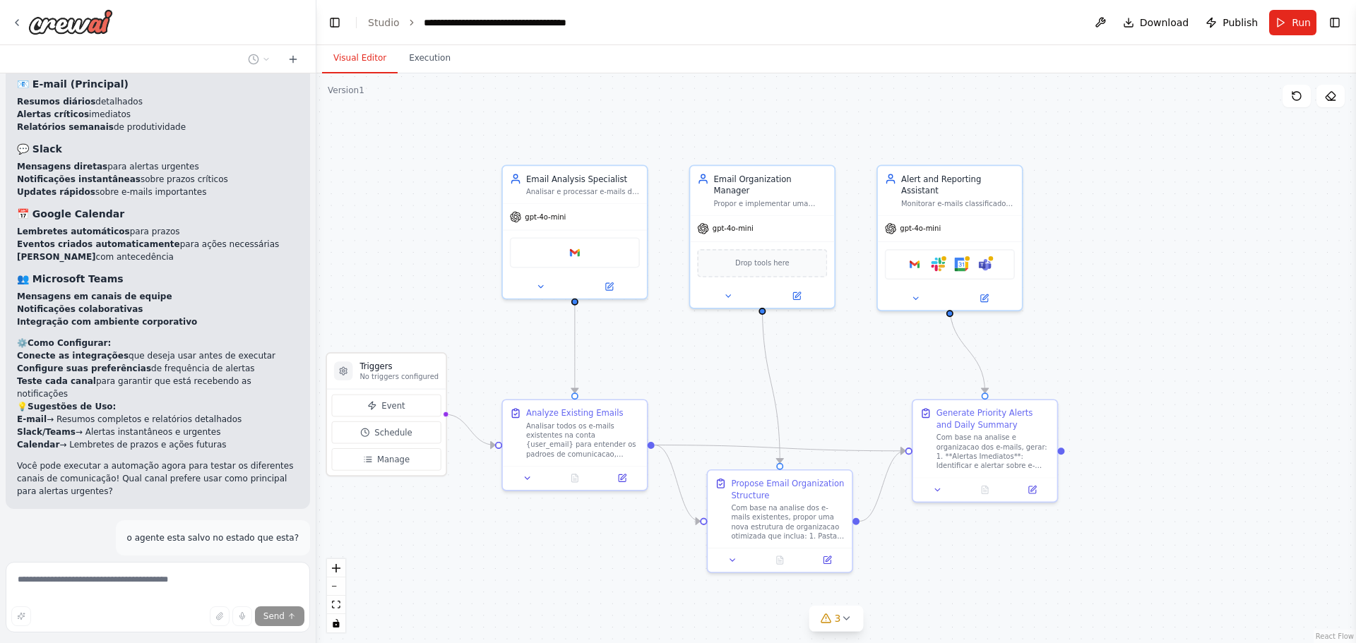 This screenshot has width=1356, height=643. Describe the element at coordinates (157, 356) in the screenshot. I see `li: que deseja usar antes de executar` at that location.